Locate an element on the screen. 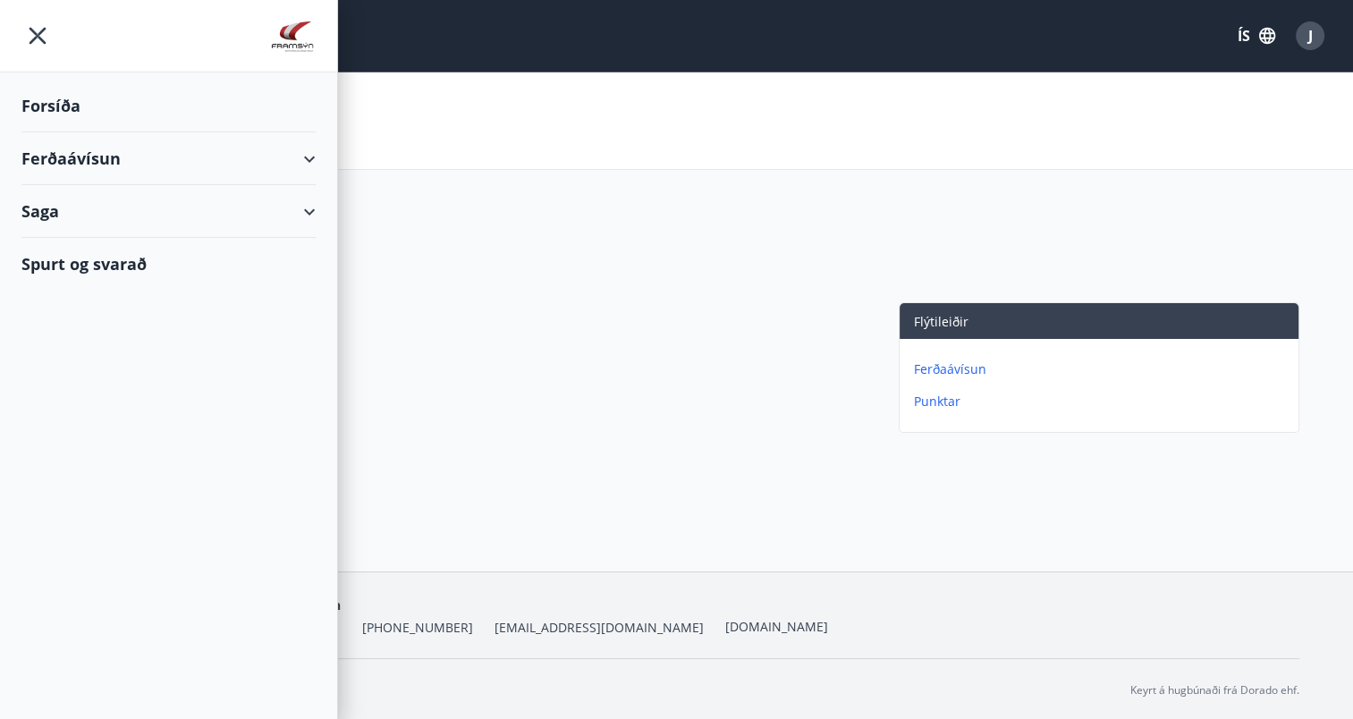  p: Punktar is located at coordinates (1103, 402).